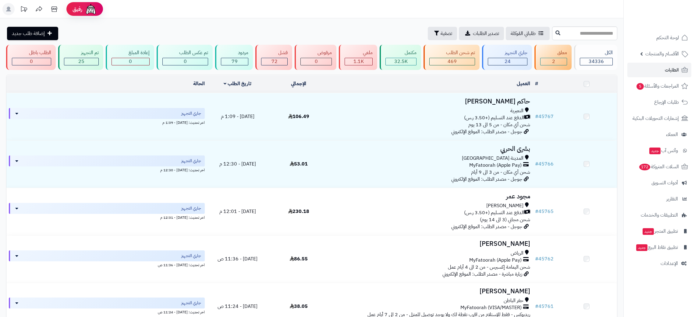 This screenshot has height=317, width=695. Describe the element at coordinates (199, 84) in the screenshot. I see `a: الحالة` at that location.